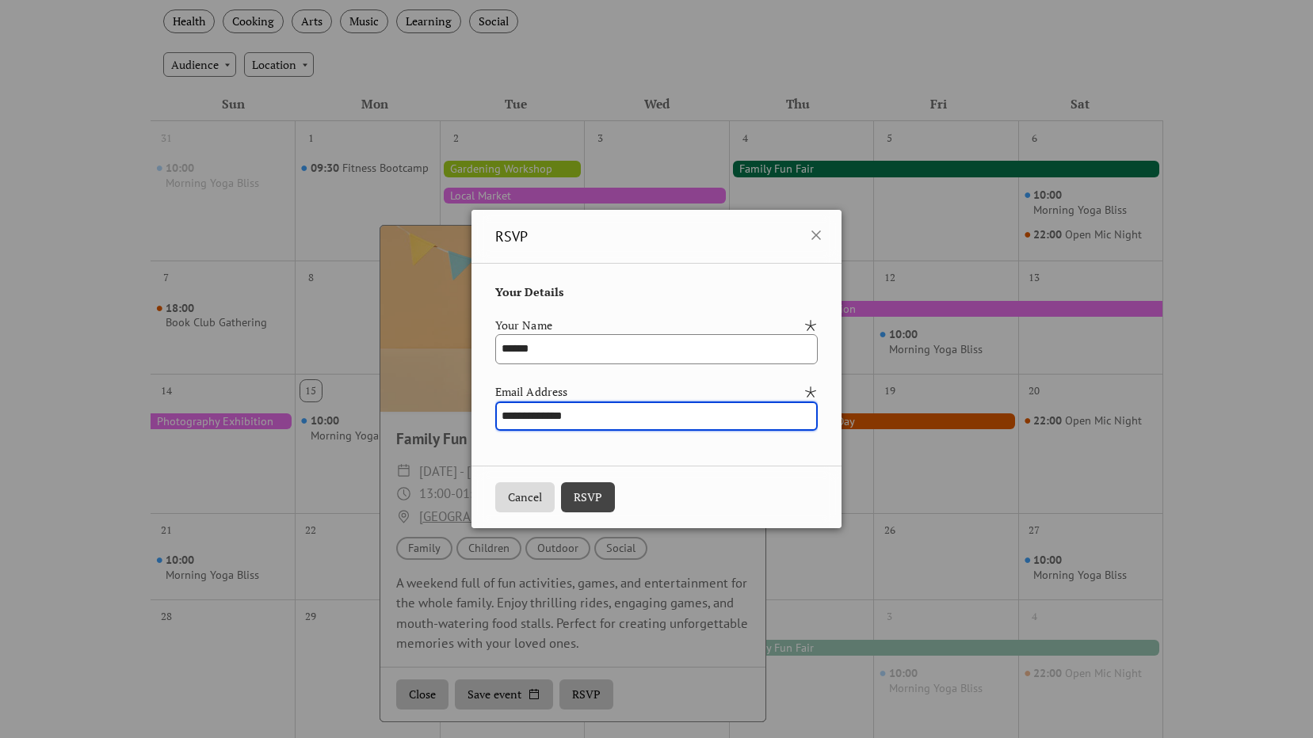 The height and width of the screenshot is (738, 1313). What do you see at coordinates (525, 498) in the screenshot?
I see `button: Cancel` at bounding box center [525, 498].